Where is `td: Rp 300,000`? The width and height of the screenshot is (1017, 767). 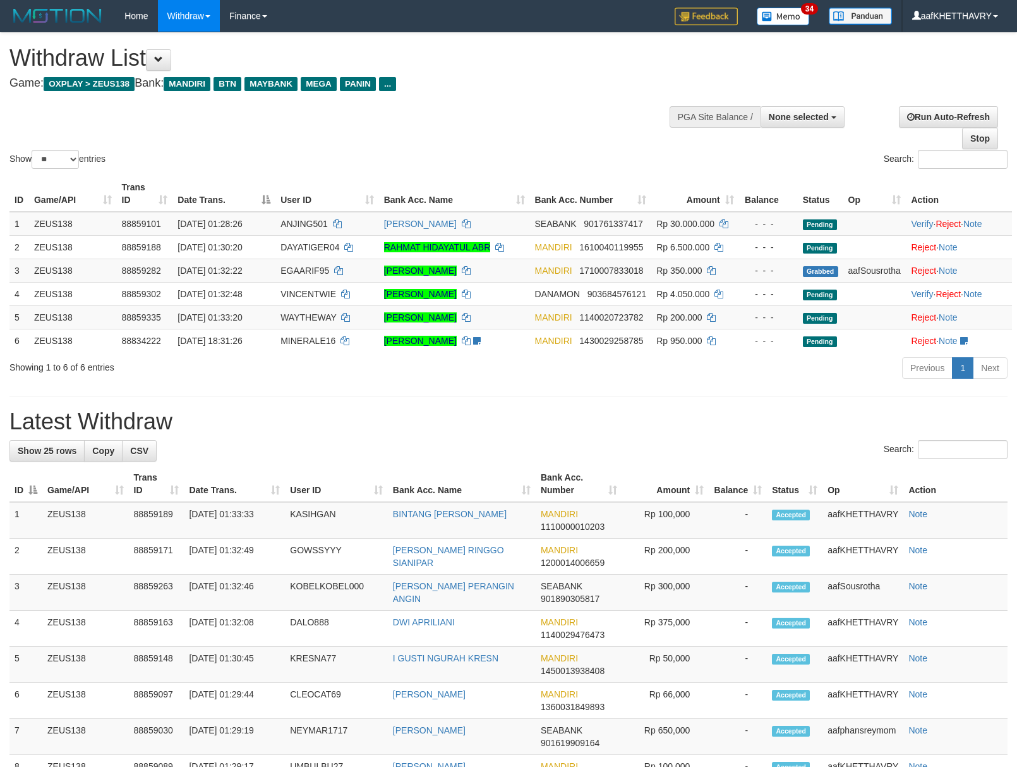
td: Rp 300,000 is located at coordinates (666, 592).